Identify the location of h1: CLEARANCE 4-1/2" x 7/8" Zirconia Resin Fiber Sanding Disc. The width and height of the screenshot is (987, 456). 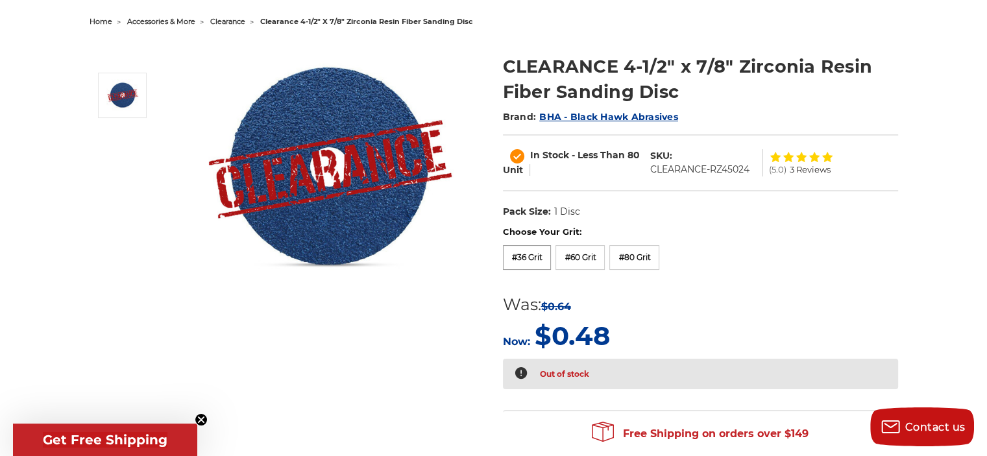
(700, 79).